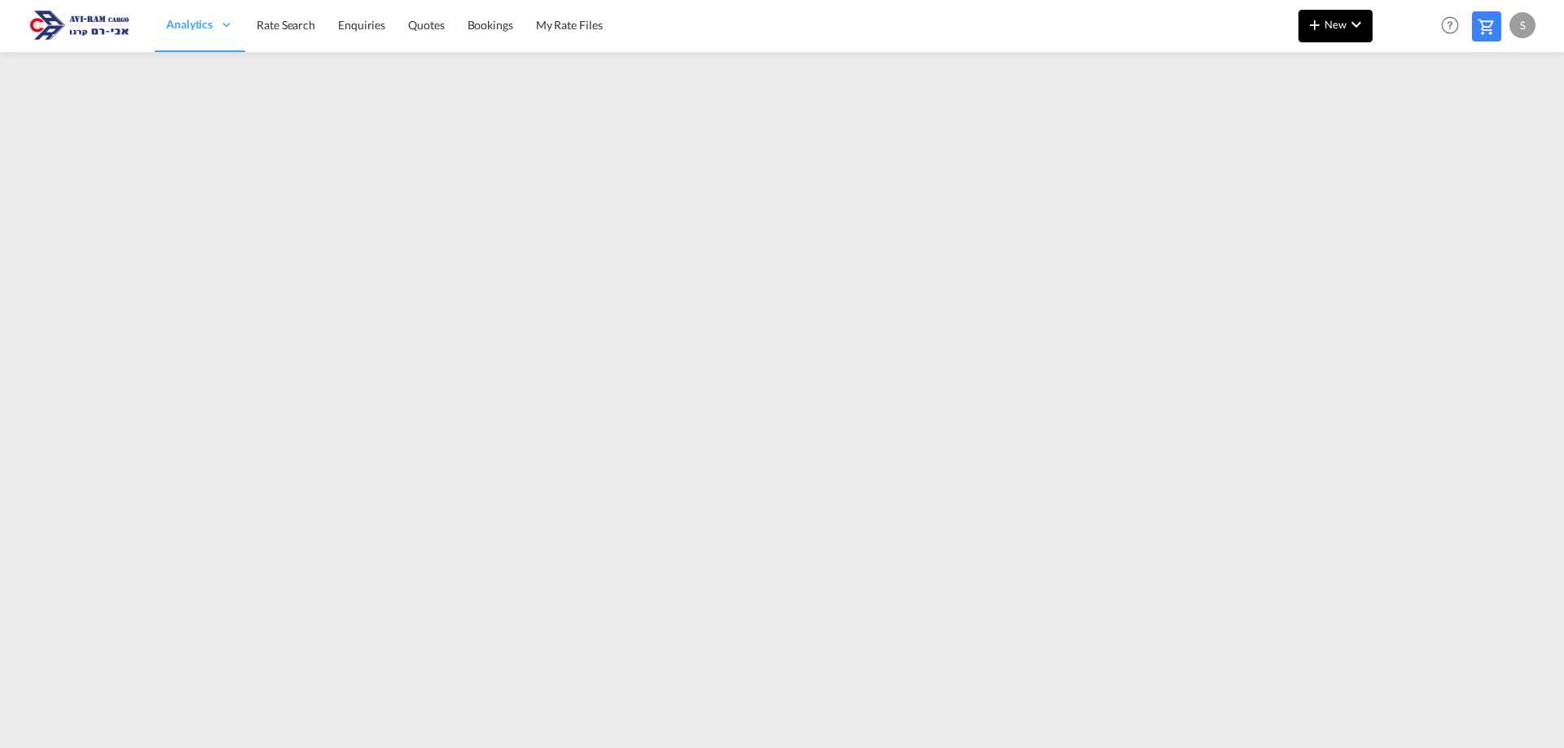 The image size is (1564, 748). I want to click on span: Bookings, so click(490, 24).